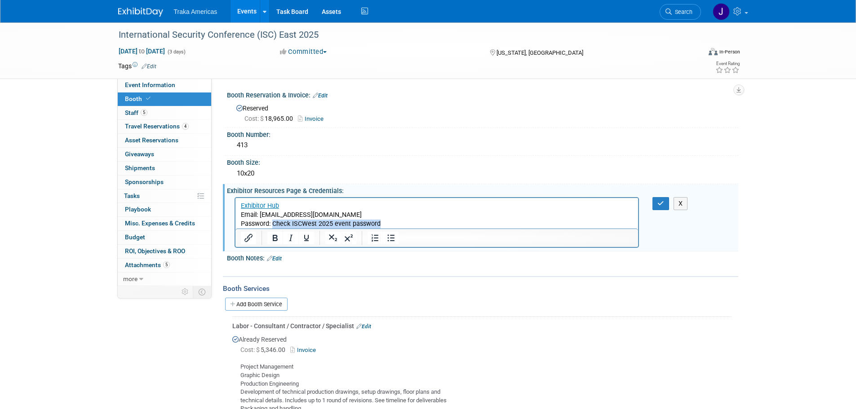 Image resolution: width=856 pixels, height=409 pixels. I want to click on a: Budget, so click(164, 238).